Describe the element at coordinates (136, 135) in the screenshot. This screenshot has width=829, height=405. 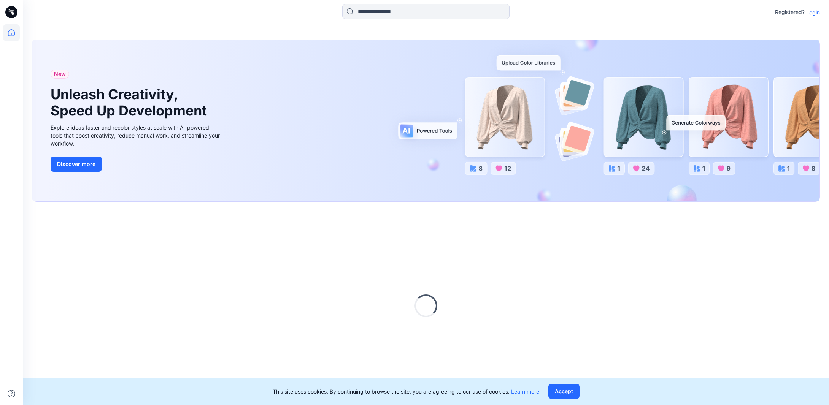
I see `div: Explore ideas faster and recolor styles at scale with AI-powered tools that boost creativity, red...` at that location.